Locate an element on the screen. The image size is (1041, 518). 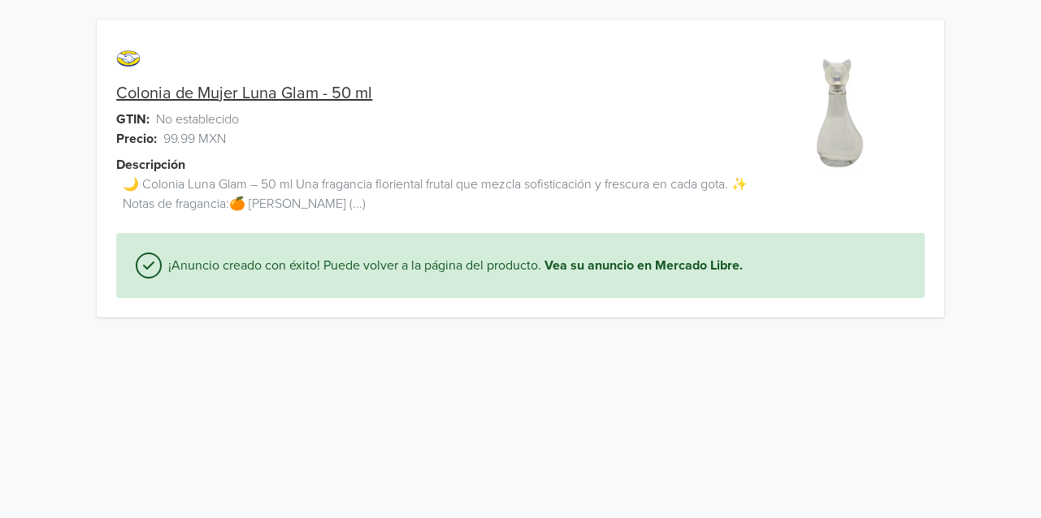
span: No establecido is located at coordinates (197, 119).